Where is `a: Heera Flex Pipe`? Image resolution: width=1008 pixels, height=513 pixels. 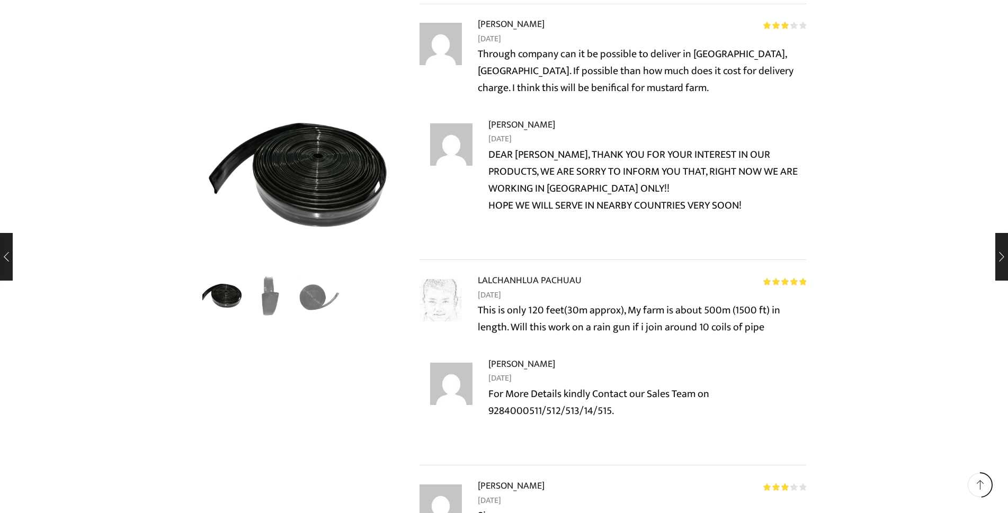 a: Heera Flex Pipe is located at coordinates (221, 295).